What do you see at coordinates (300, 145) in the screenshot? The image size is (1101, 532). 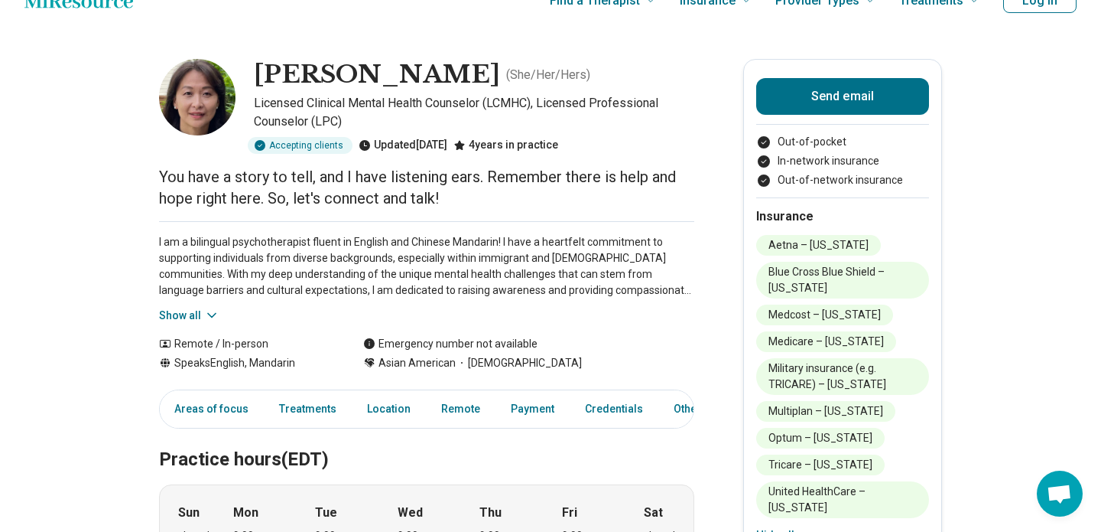 I see `div: Accepting clients` at bounding box center [300, 145].